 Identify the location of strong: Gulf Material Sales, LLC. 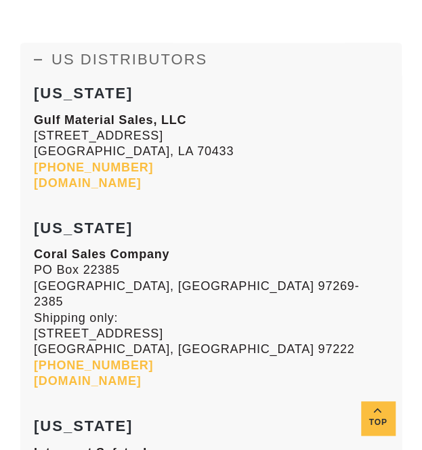
(110, 120).